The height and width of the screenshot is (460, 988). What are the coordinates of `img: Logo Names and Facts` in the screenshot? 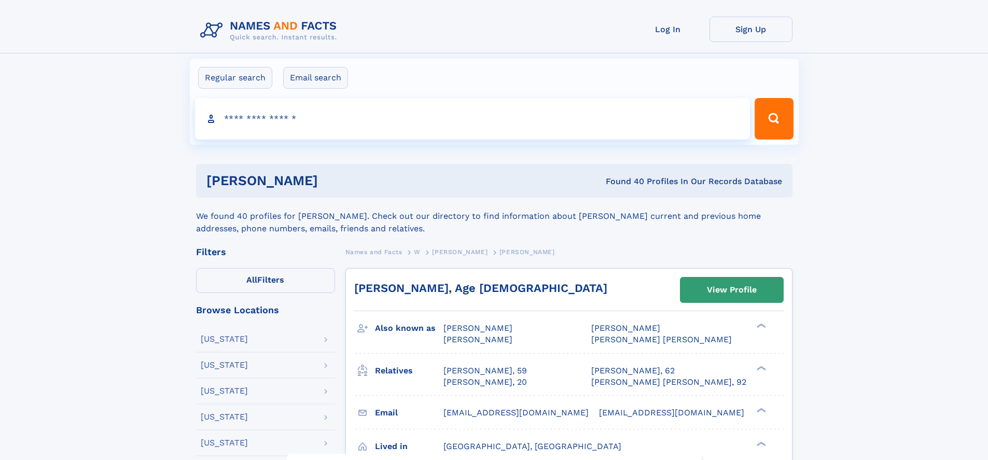 It's located at (271, 31).